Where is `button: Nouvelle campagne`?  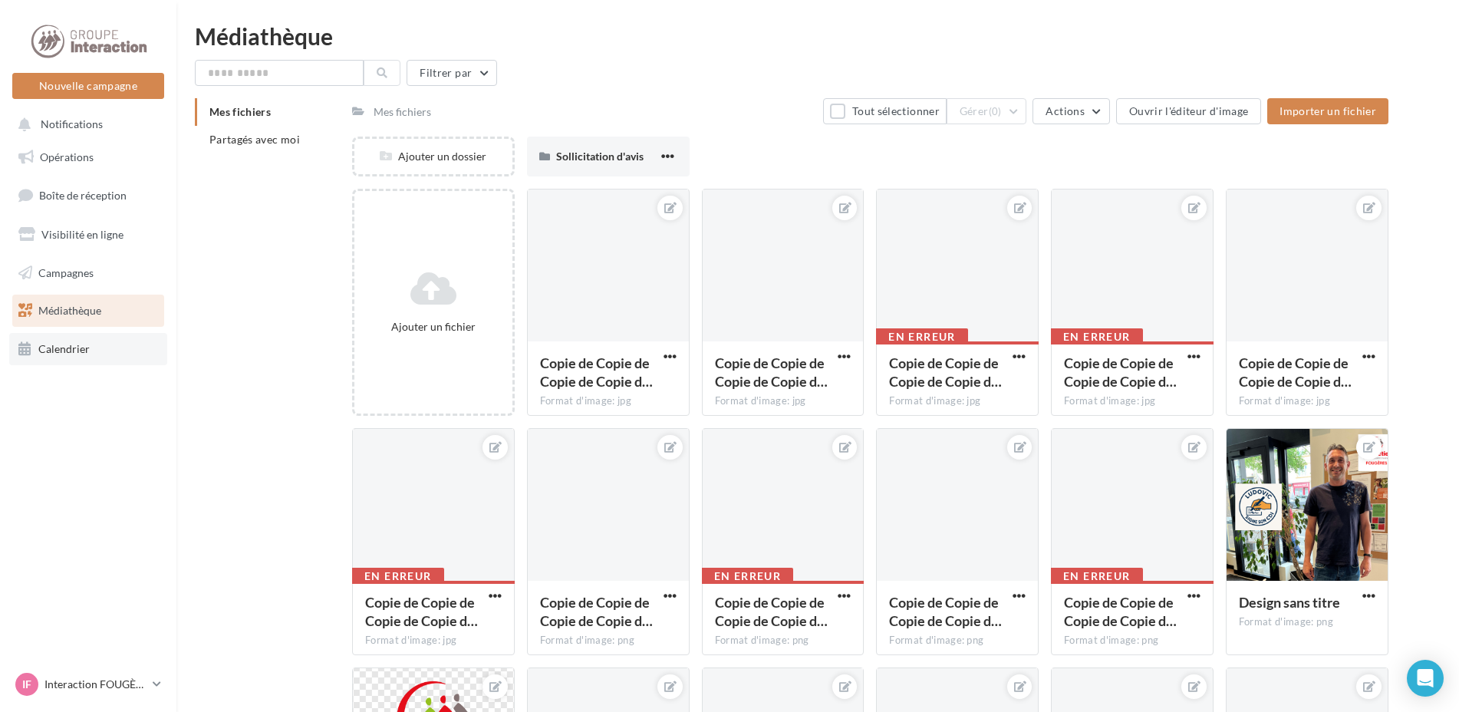
button: Nouvelle campagne is located at coordinates (88, 86).